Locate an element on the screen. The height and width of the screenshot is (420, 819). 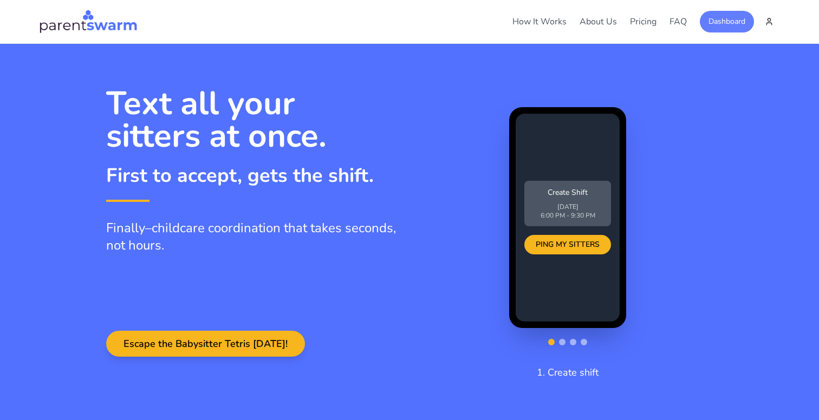
a: Dashboard is located at coordinates (727, 22).